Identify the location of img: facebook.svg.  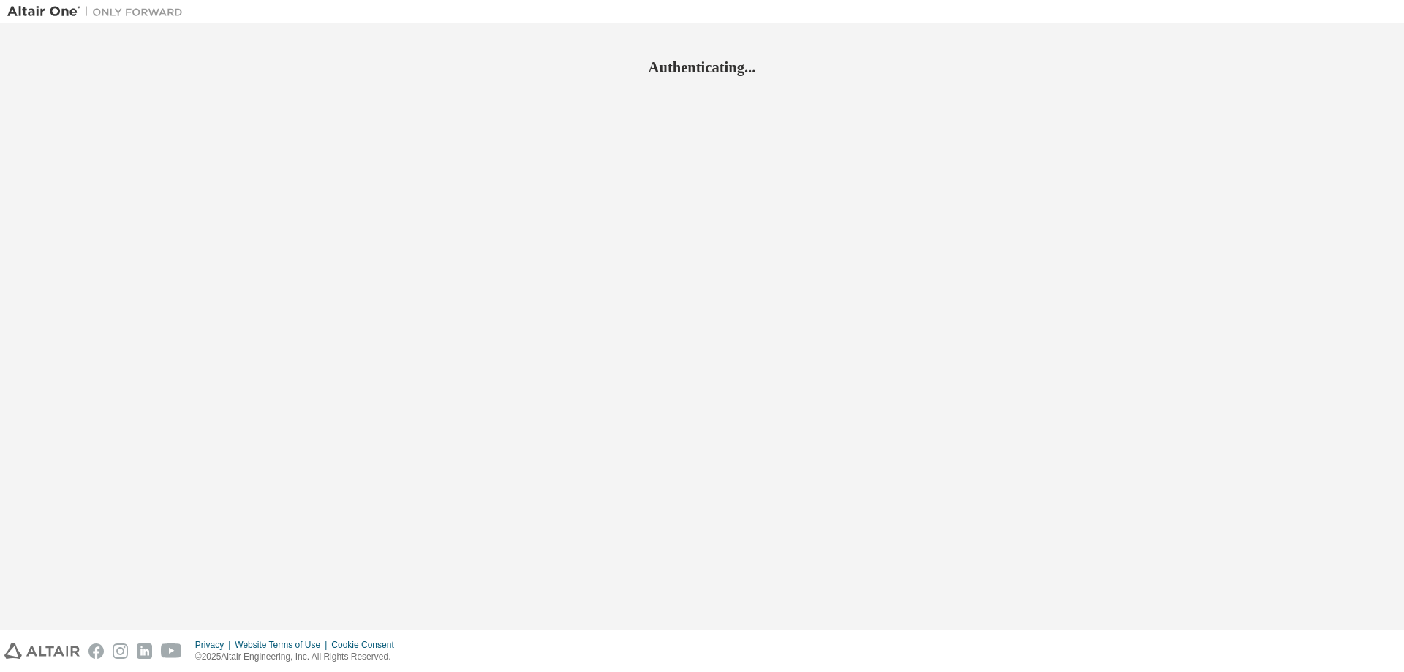
(96, 651).